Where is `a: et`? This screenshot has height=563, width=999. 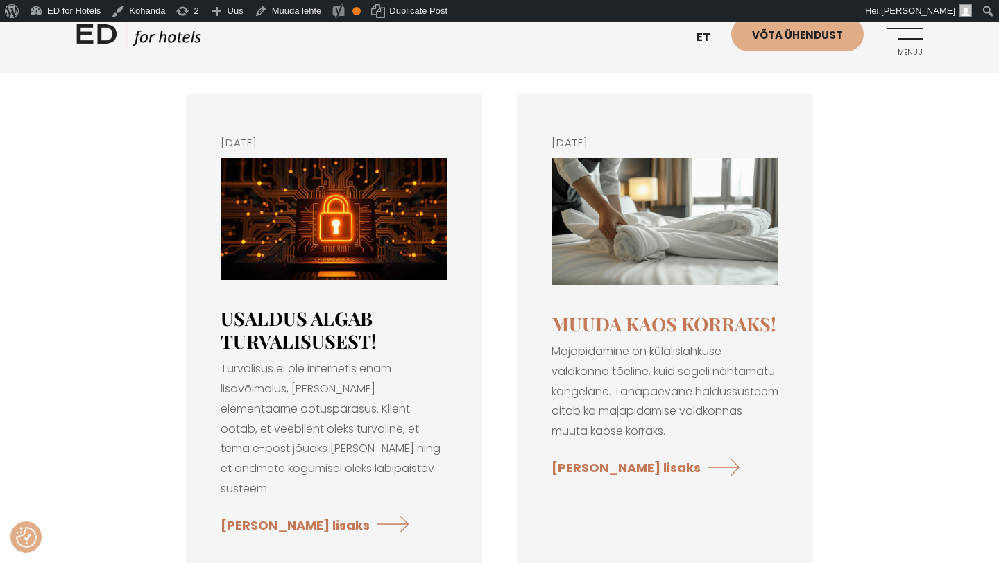
a: et is located at coordinates (710, 37).